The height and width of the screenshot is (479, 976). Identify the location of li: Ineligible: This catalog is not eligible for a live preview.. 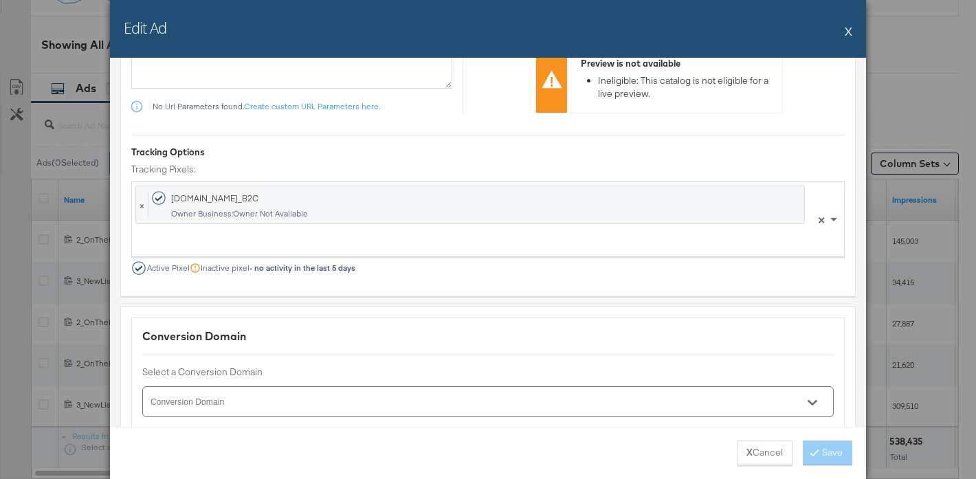
(687, 87).